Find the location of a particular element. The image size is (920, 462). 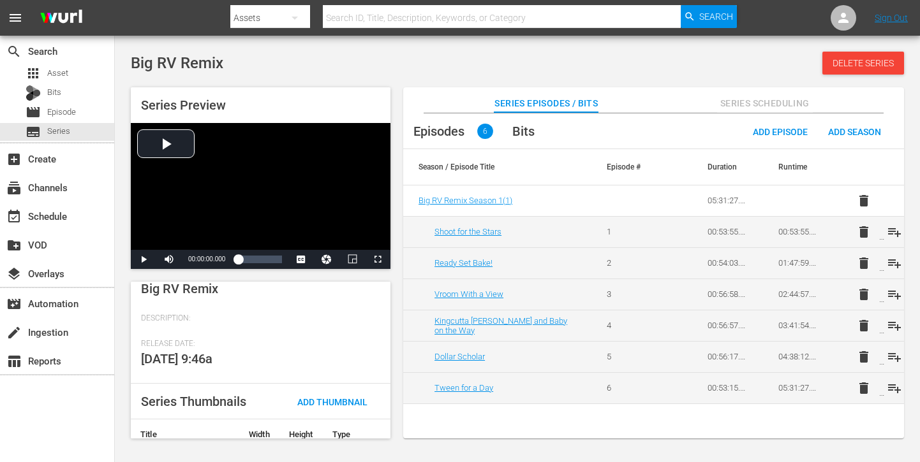

td: 3 is located at coordinates (626, 294).